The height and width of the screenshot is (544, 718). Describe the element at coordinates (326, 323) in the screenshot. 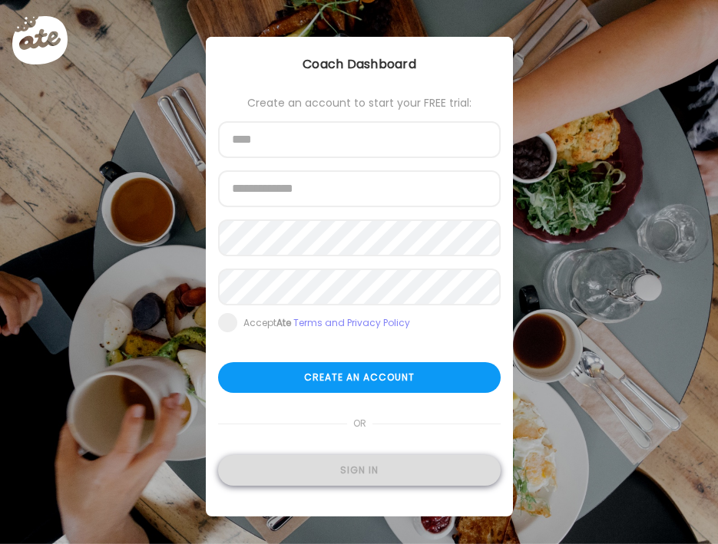

I see `div: Accept` at that location.